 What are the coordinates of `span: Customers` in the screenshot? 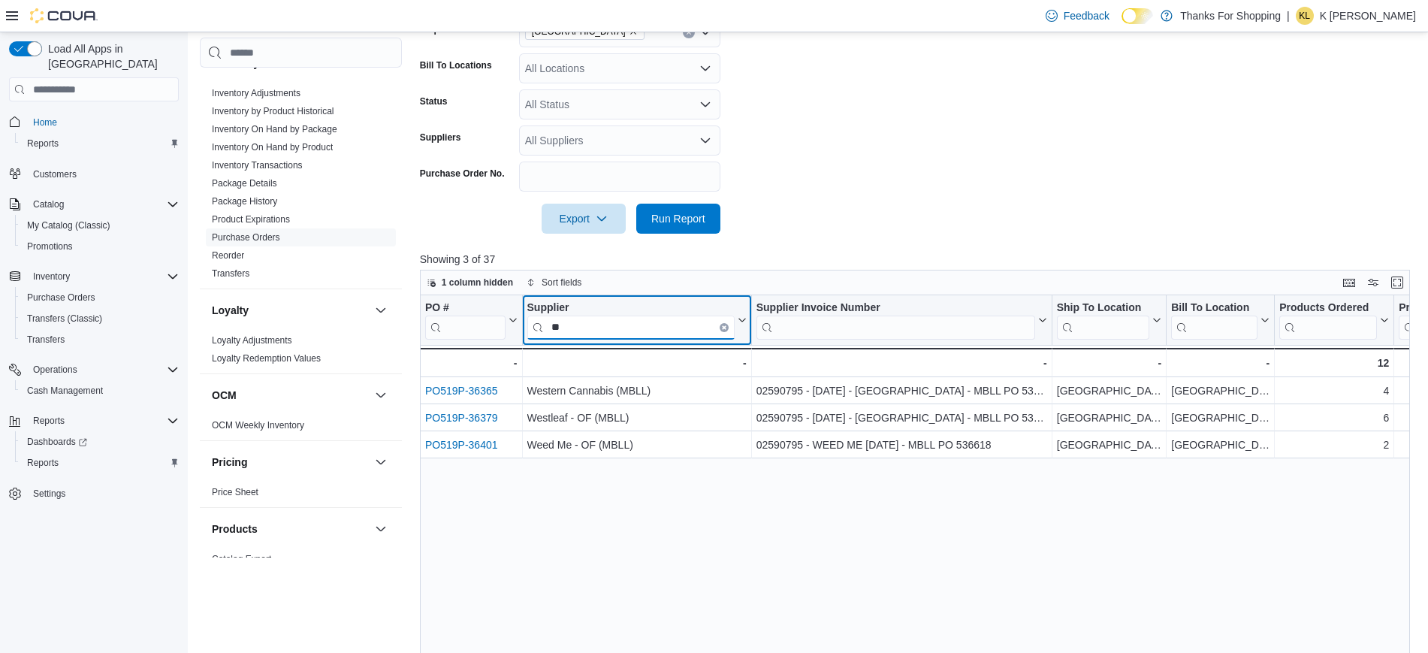 It's located at (55, 174).